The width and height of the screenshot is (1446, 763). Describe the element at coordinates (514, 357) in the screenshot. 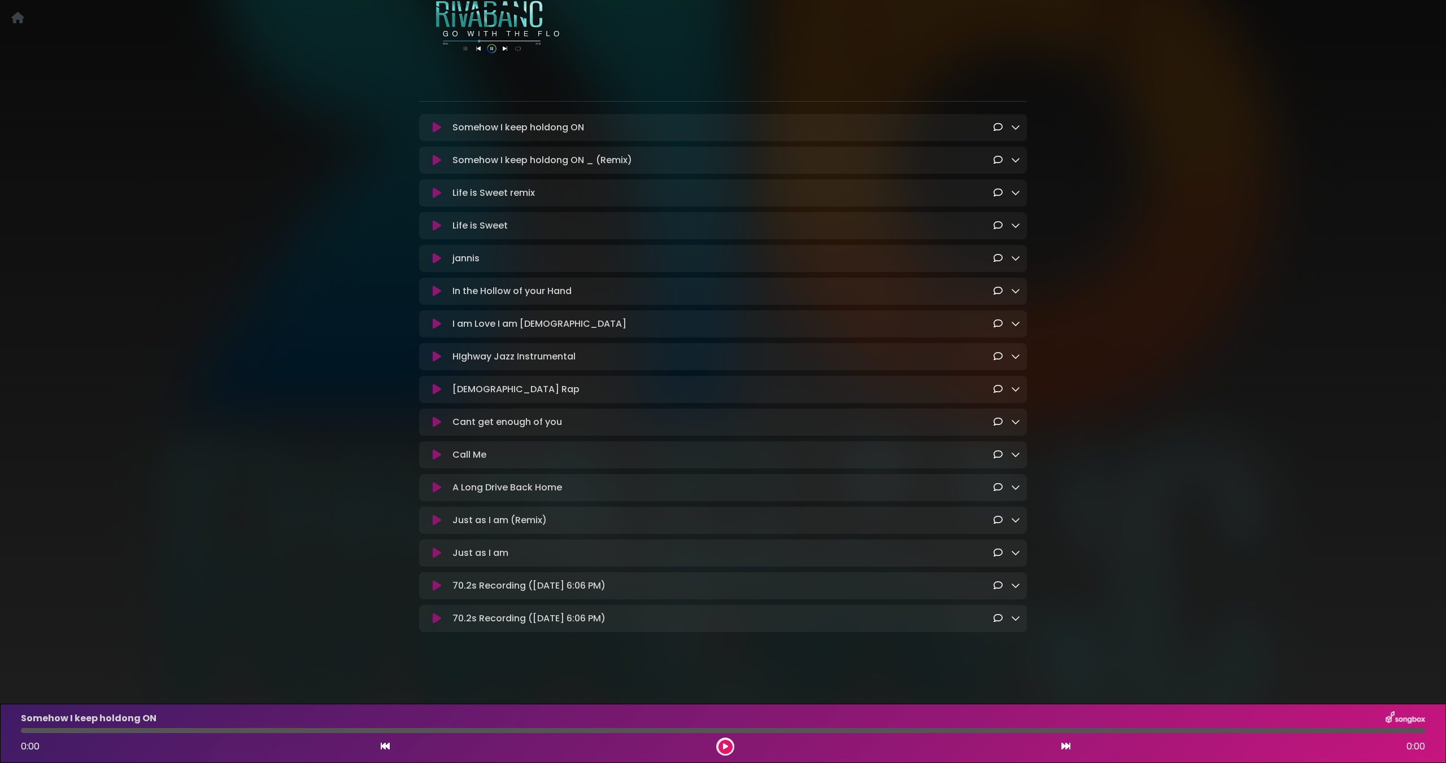

I see `p: HIghway Jazz Instrumental` at that location.